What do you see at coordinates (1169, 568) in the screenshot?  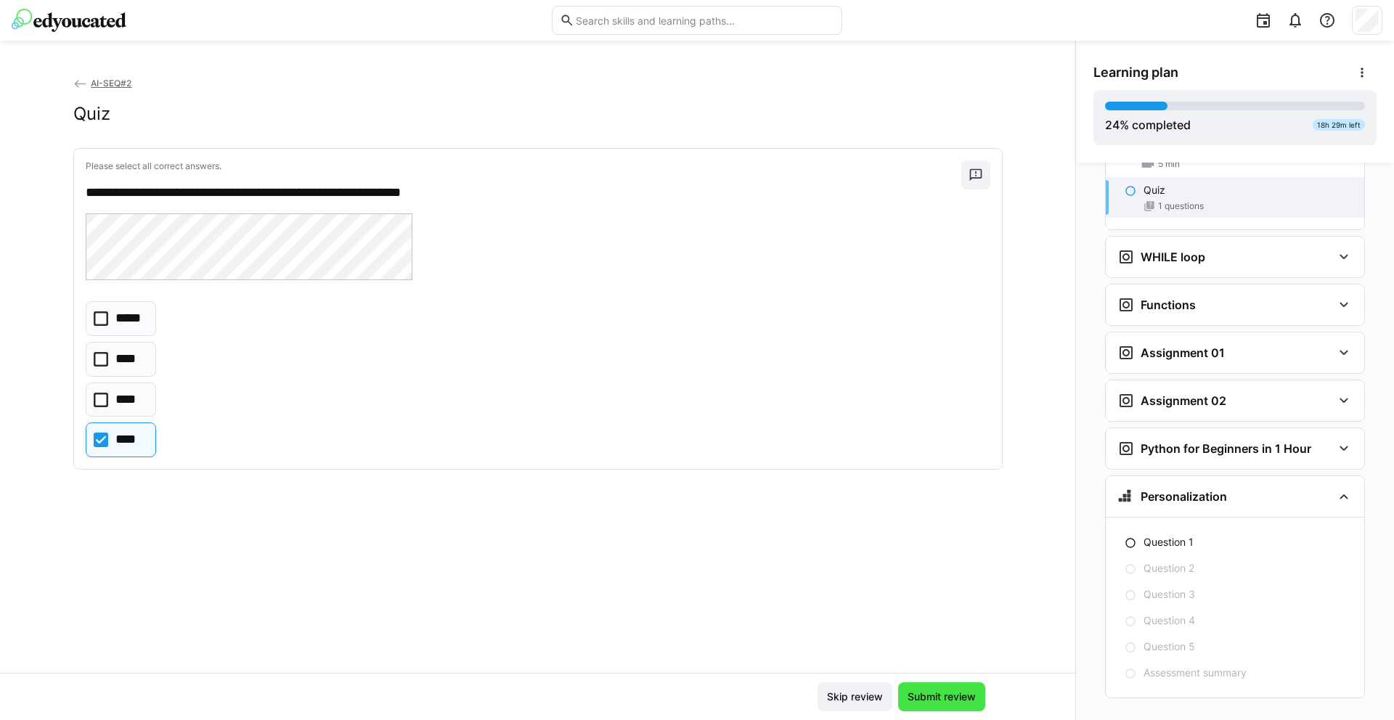 I see `p: Question 2` at bounding box center [1169, 568].